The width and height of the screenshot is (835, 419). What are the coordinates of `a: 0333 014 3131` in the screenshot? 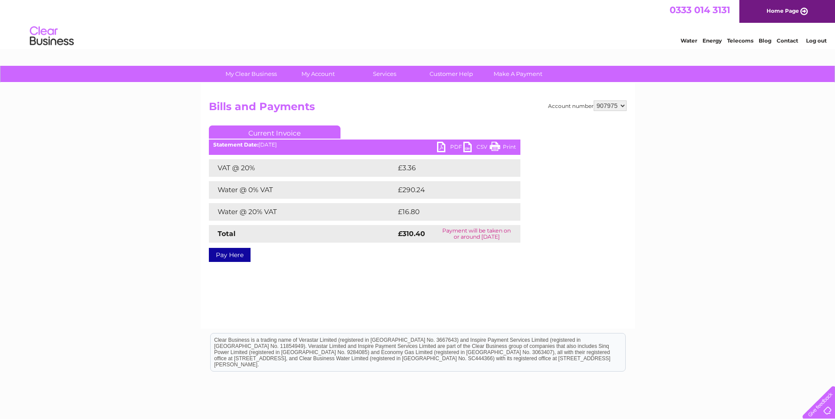 It's located at (700, 10).